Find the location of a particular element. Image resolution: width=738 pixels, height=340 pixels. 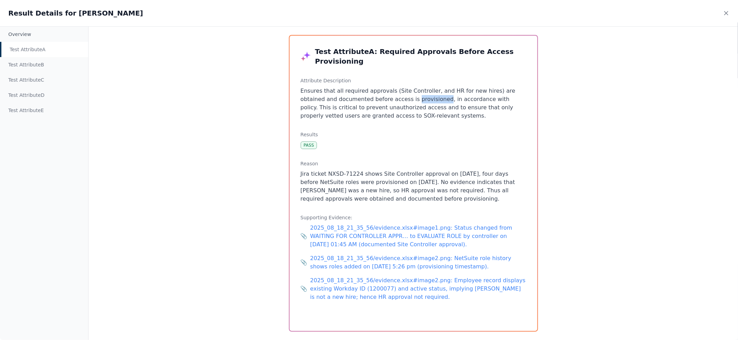

p: Ensures that all required approvals (Site Controller, and HR for new hires) are obtained and docu... is located at coordinates (413, 103).